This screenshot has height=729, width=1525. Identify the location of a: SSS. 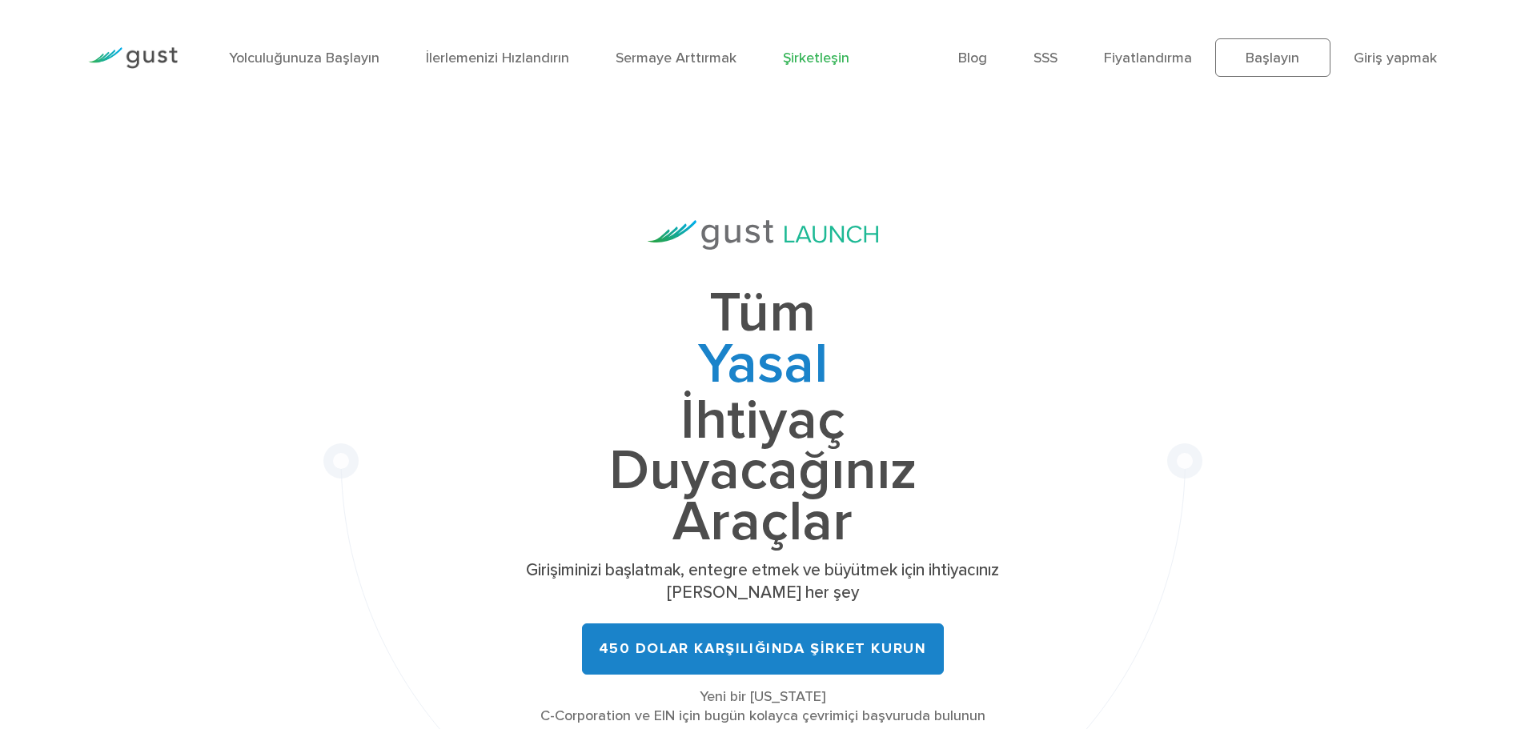
(1045, 58).